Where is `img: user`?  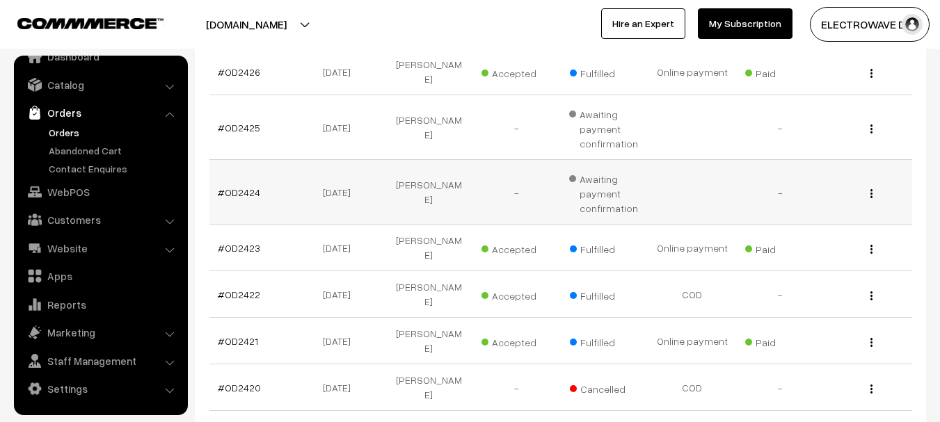
img: user is located at coordinates (912, 24).